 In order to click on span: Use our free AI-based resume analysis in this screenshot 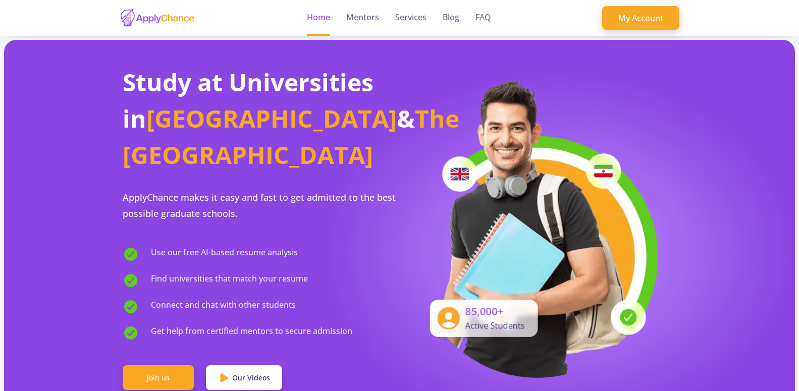, I will do `click(224, 254)`.